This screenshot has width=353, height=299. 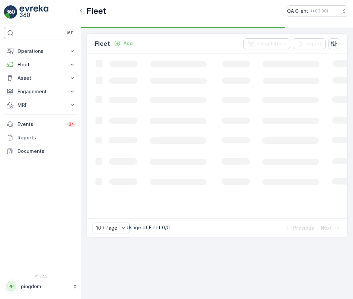 I want to click on button: Engagement, so click(x=41, y=91).